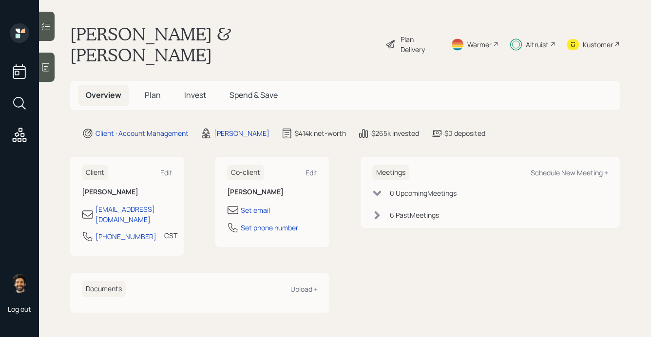  I want to click on div: Altruist, so click(537, 44).